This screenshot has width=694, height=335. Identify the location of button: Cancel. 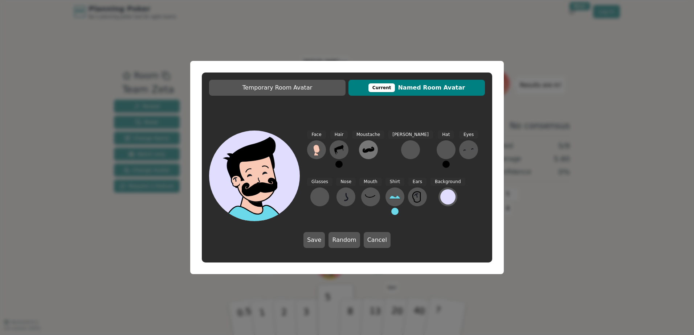
(377, 240).